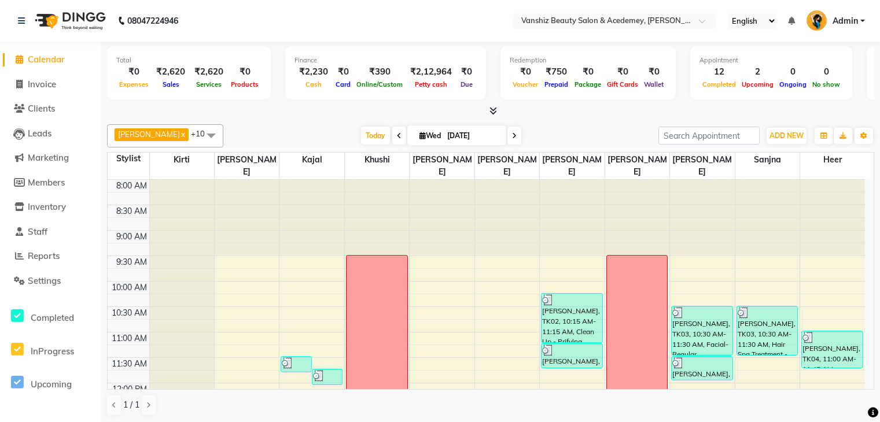 The width and height of the screenshot is (880, 422). I want to click on div: 9:30 AM, so click(131, 262).